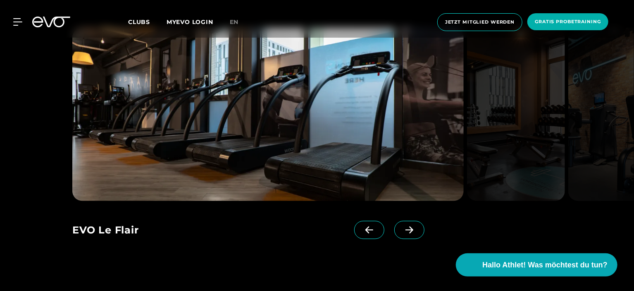  I want to click on span: en, so click(235, 22).